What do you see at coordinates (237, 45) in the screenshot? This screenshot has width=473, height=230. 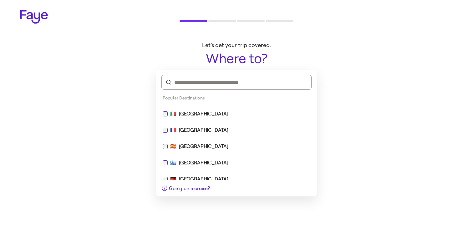 I see `p: Let’s get your trip covered.` at bounding box center [237, 45].